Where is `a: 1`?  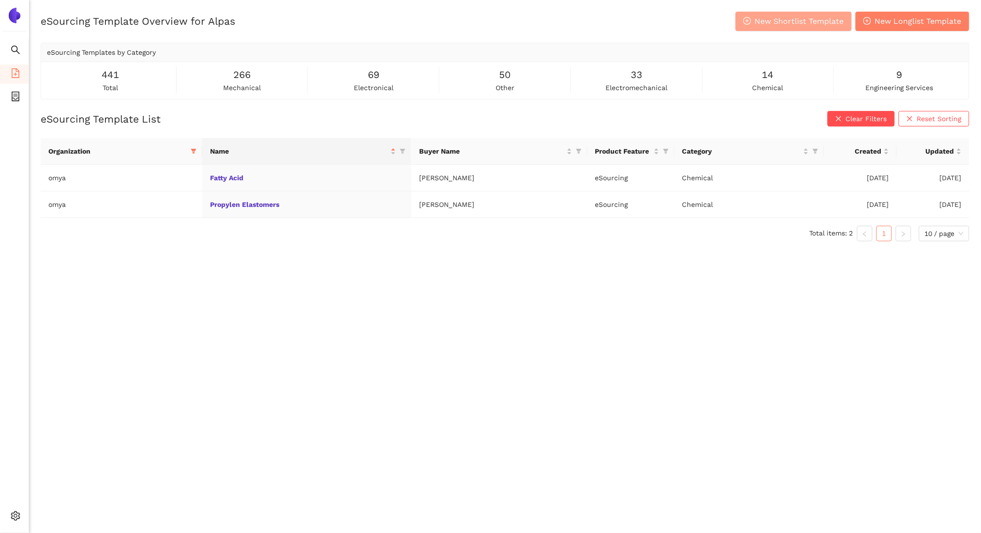
a: 1 is located at coordinates (885, 233).